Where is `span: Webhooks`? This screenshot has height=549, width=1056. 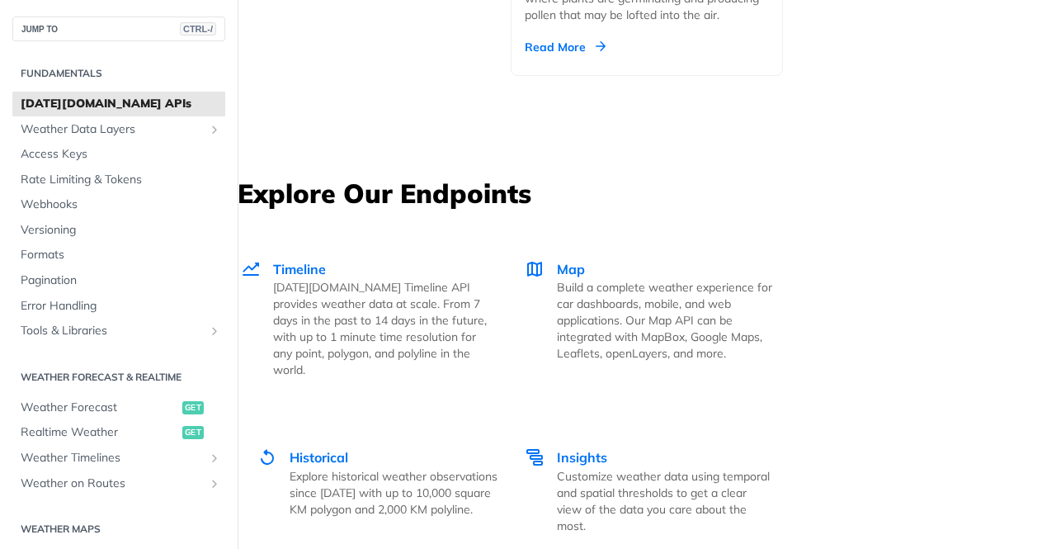
span: Webhooks is located at coordinates (120, 205).